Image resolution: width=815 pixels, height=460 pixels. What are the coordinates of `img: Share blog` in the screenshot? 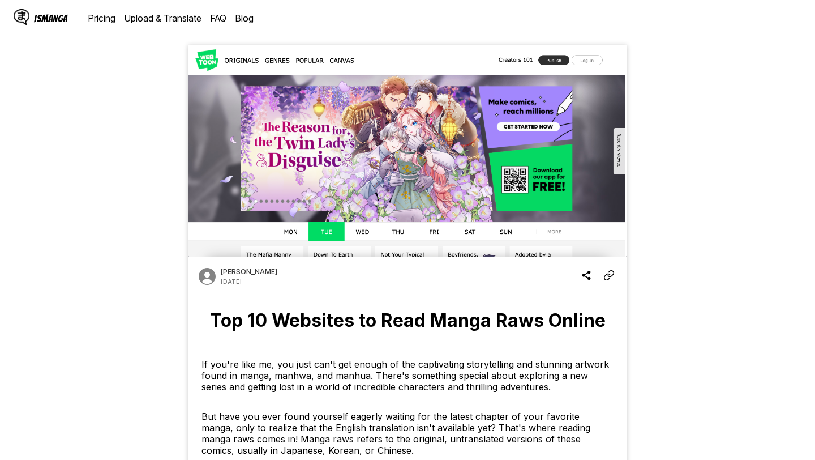 It's located at (587, 275).